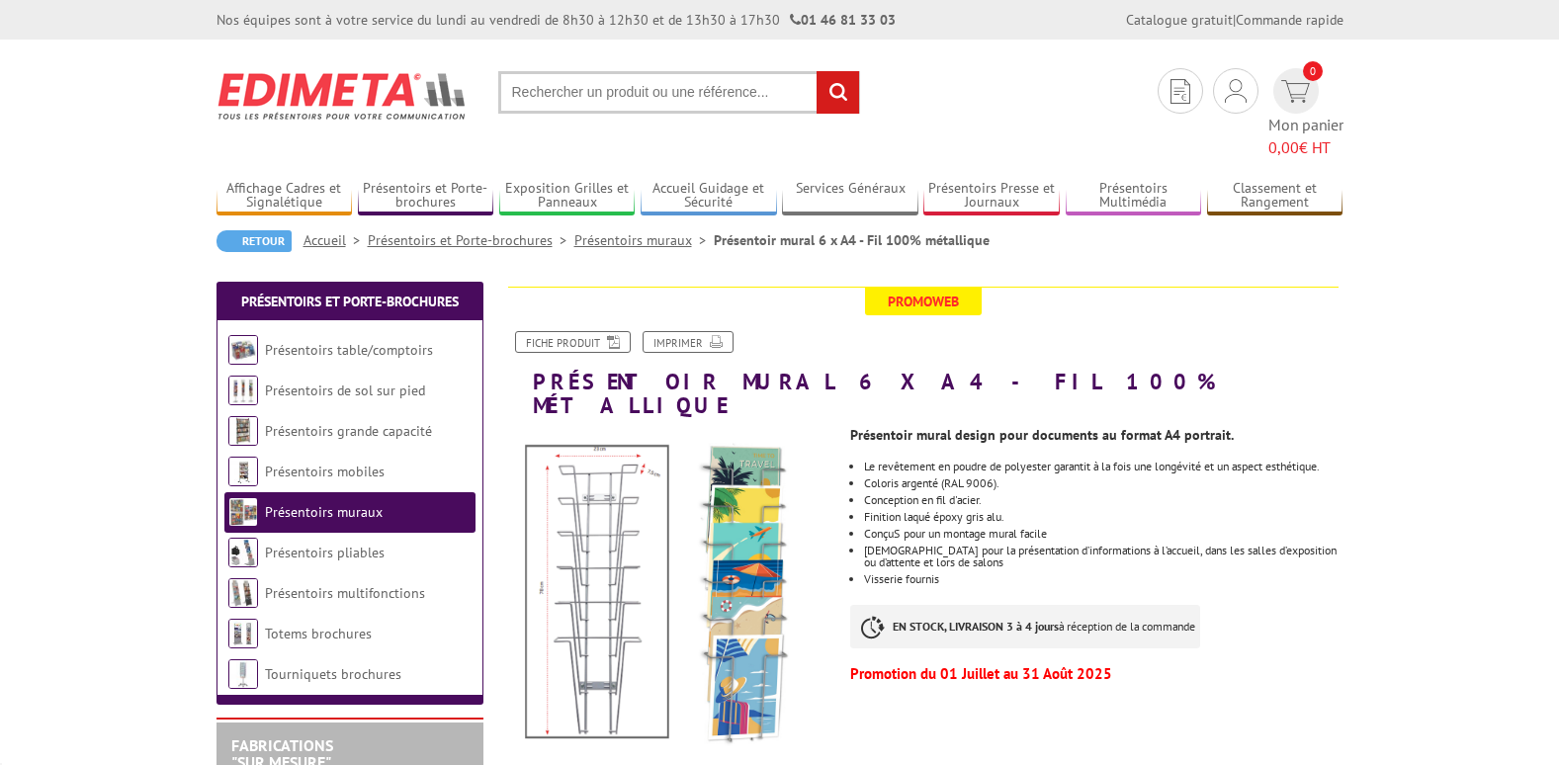  What do you see at coordinates (254, 241) in the screenshot?
I see `a: Retour` at bounding box center [254, 241].